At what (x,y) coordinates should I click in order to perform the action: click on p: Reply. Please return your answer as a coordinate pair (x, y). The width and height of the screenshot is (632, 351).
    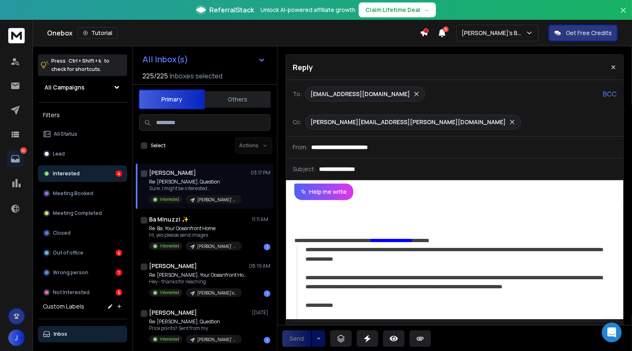
    Looking at the image, I should click on (302, 67).